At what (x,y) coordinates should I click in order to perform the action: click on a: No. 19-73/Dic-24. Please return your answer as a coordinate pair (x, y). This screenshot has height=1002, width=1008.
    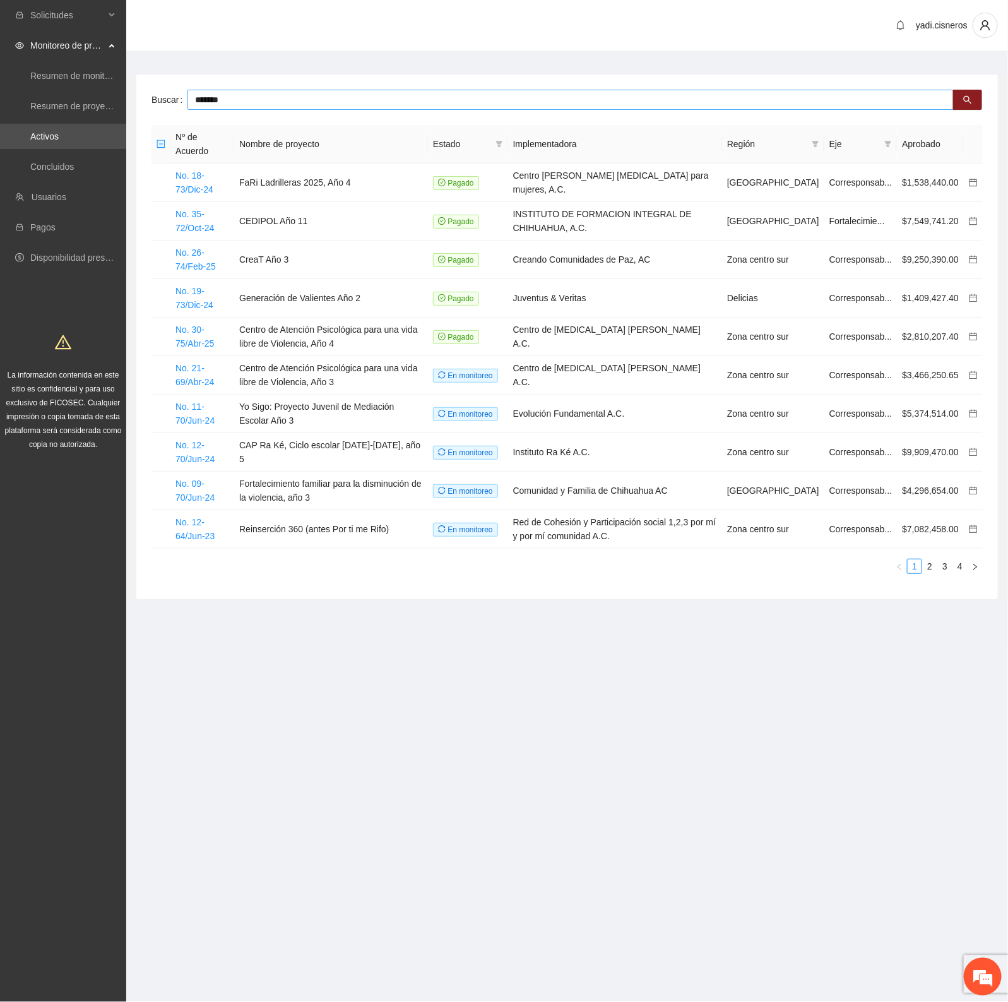
    Looking at the image, I should click on (194, 298).